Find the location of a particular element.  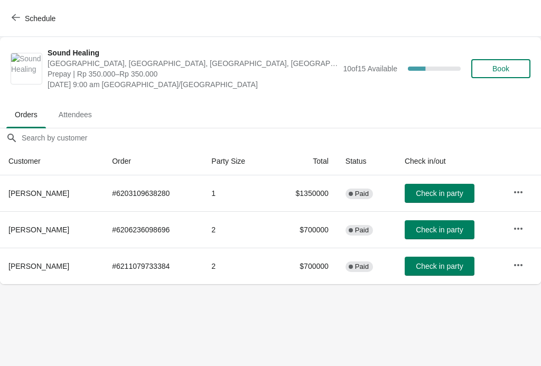

img: Sound Healing is located at coordinates (26, 69).